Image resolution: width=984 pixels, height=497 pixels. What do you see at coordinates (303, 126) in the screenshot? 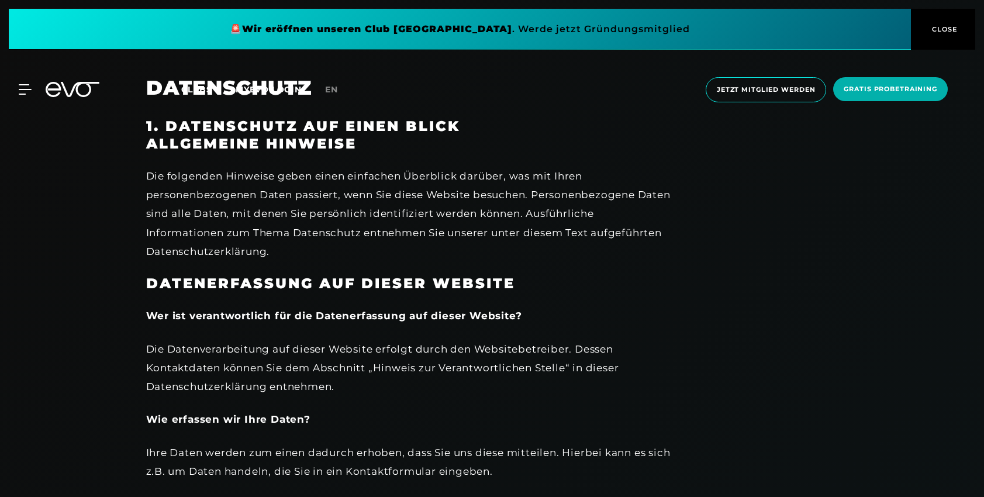
I see `strong: 1. Datenschutz auf einen Blick` at bounding box center [303, 126].